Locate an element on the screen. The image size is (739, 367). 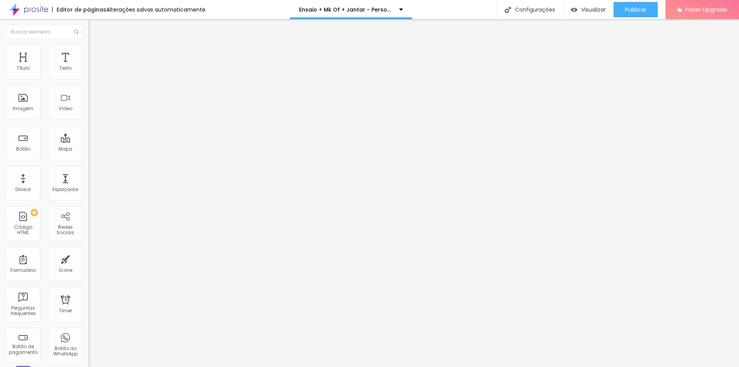
div: Texto is located at coordinates (65, 68).